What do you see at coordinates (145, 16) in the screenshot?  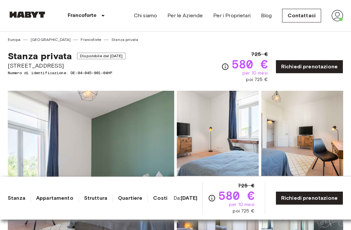 I see `a: Chi siamo` at bounding box center [145, 16].